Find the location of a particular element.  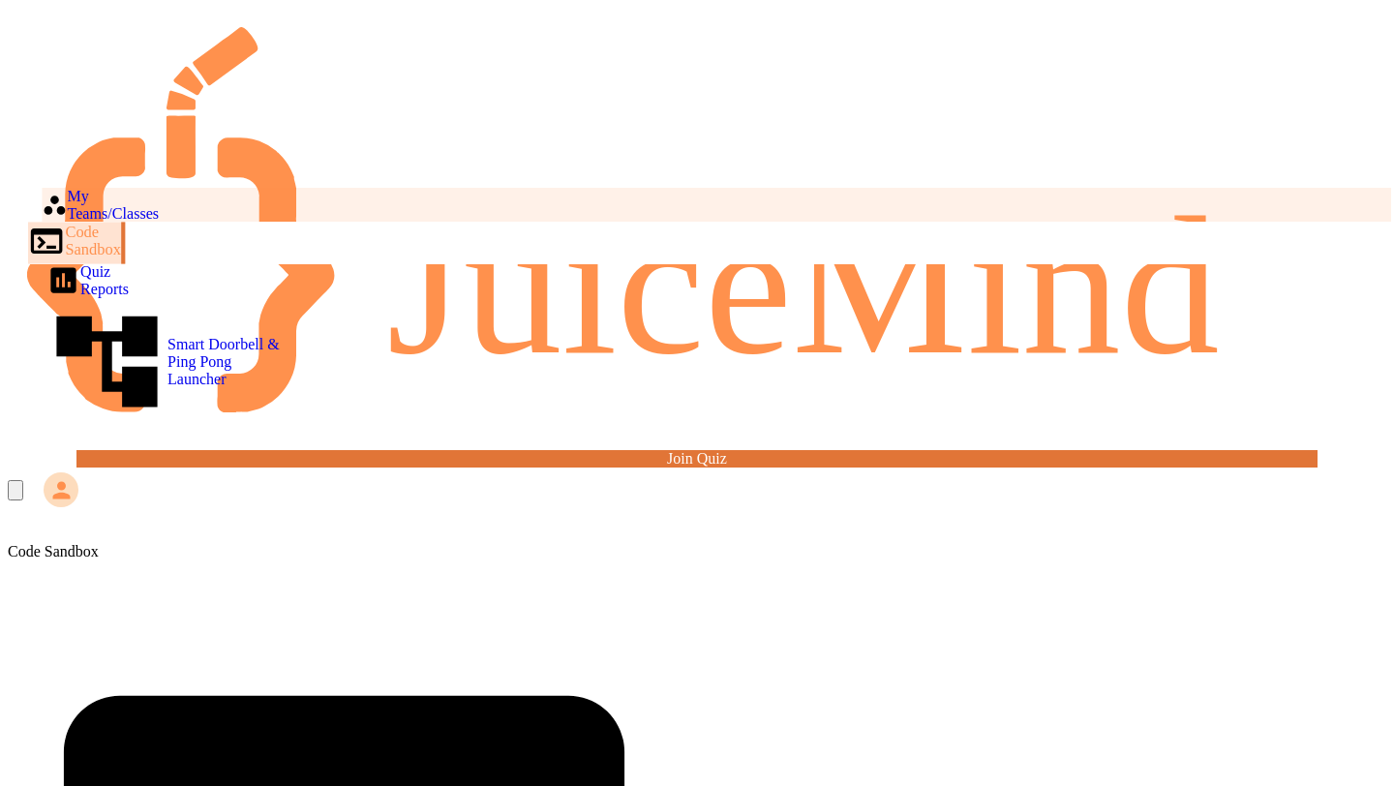

div: Smart Doorbell & Ping Pong Launcher is located at coordinates (167, 361).